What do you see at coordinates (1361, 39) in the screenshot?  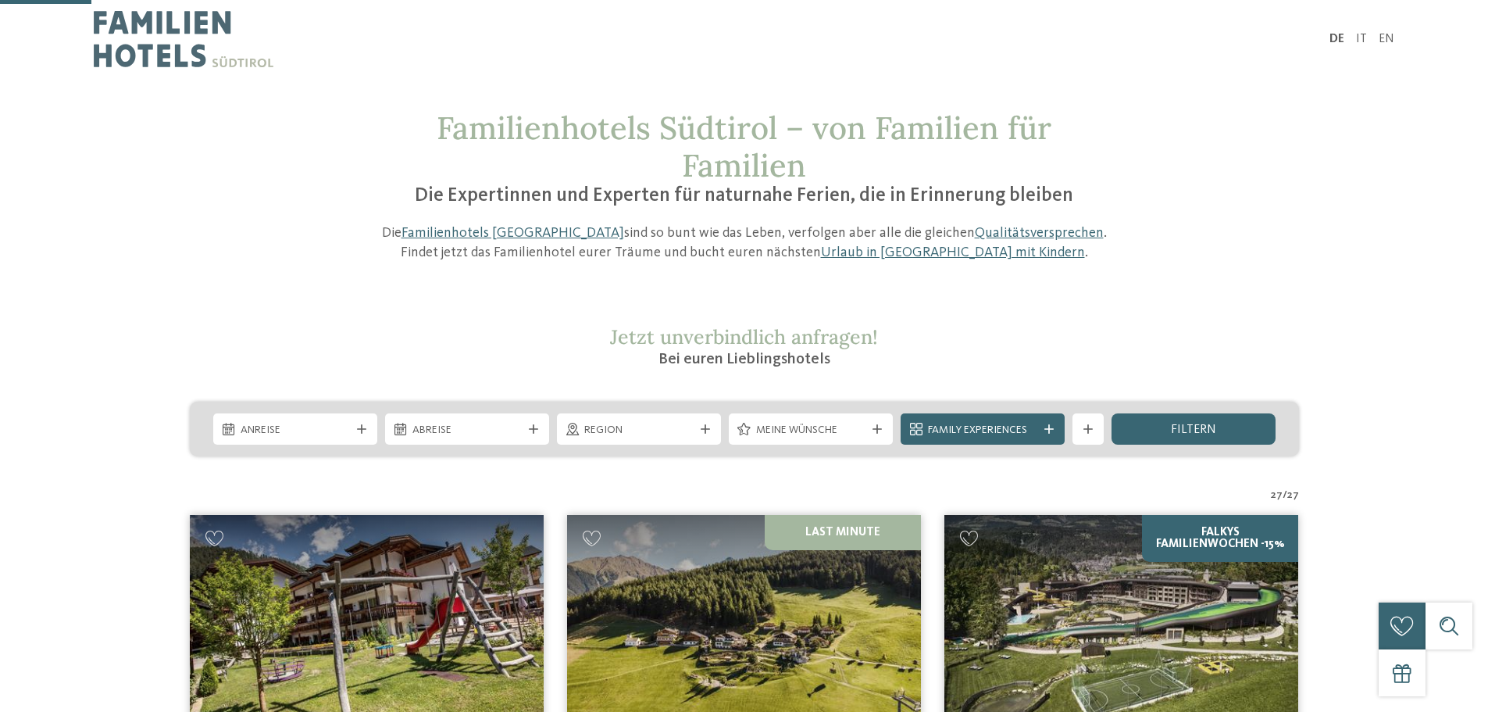 I see `a: IT` at bounding box center [1361, 39].